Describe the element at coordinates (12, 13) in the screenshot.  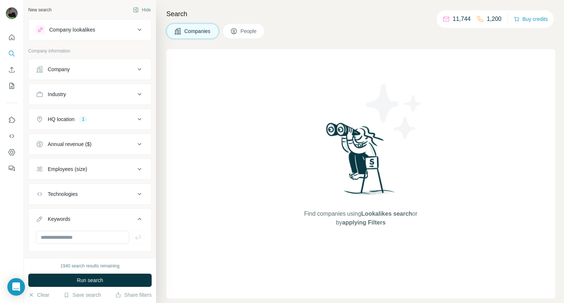
I see `img: Avatar` at that location.